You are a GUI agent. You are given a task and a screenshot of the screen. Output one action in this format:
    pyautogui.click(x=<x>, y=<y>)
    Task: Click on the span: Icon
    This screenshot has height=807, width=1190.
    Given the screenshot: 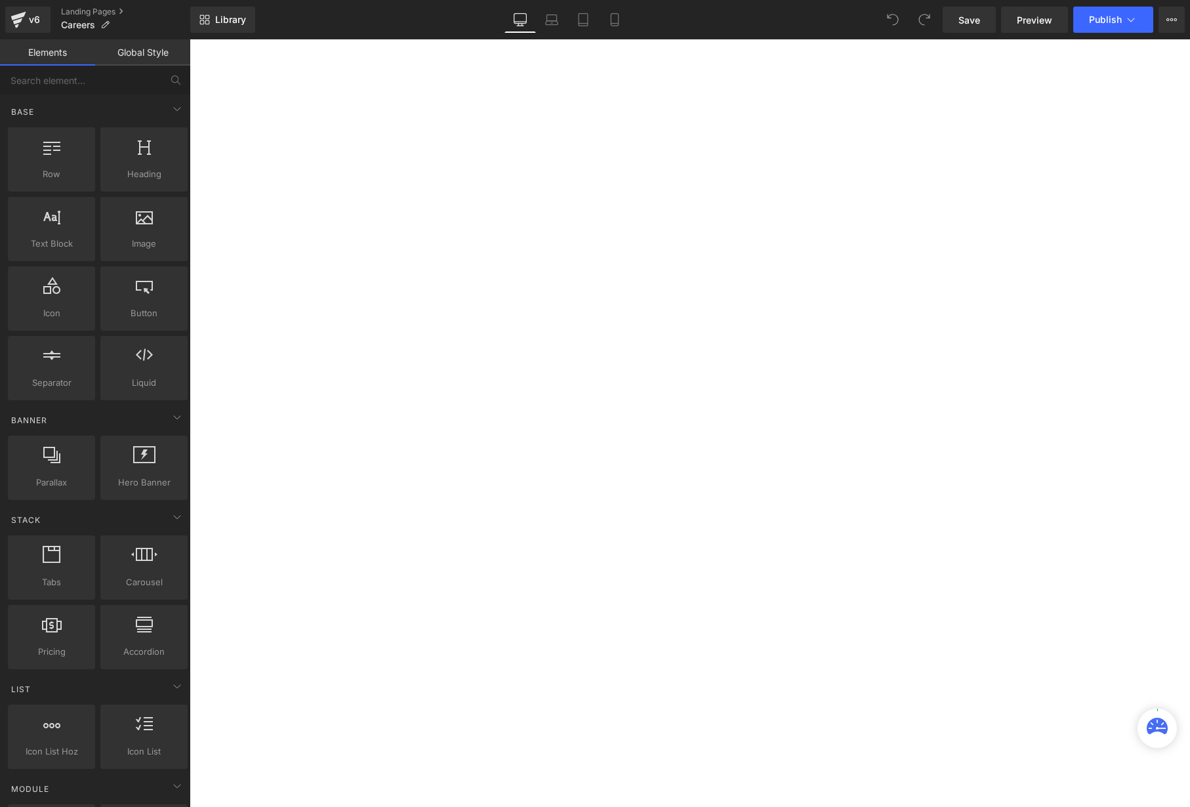 What is the action you would take?
    pyautogui.click(x=51, y=313)
    